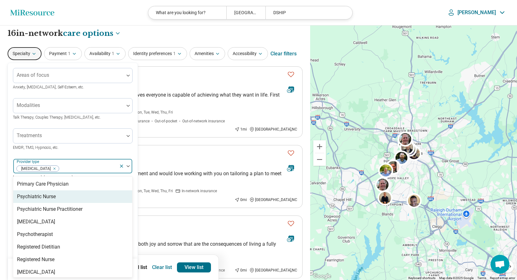 The image size is (517, 280). Describe the element at coordinates (166, 121) in the screenshot. I see `span: Out-of-pocket` at that location.